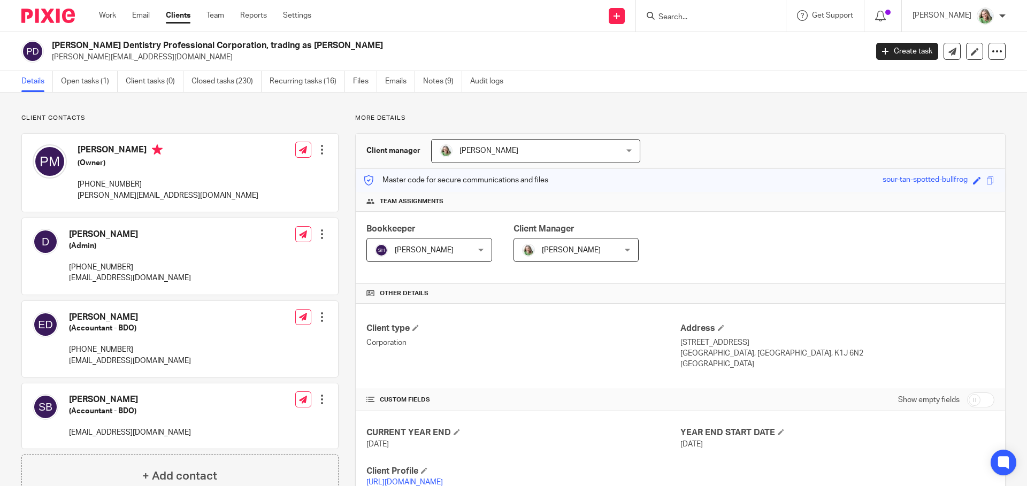  I want to click on a: Work, so click(107, 16).